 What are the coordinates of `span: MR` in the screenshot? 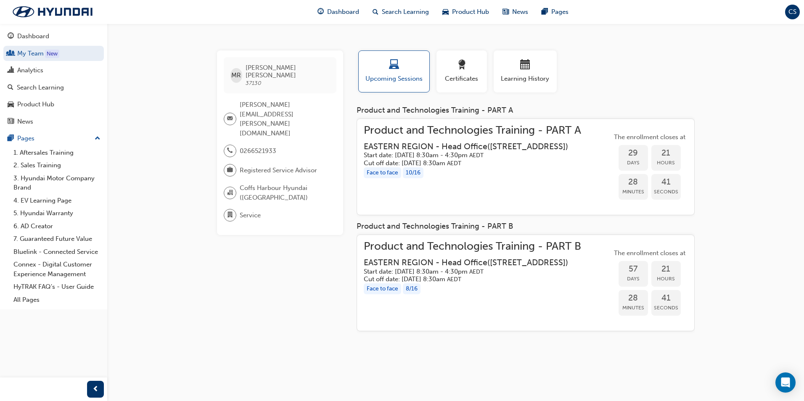 It's located at (236, 75).